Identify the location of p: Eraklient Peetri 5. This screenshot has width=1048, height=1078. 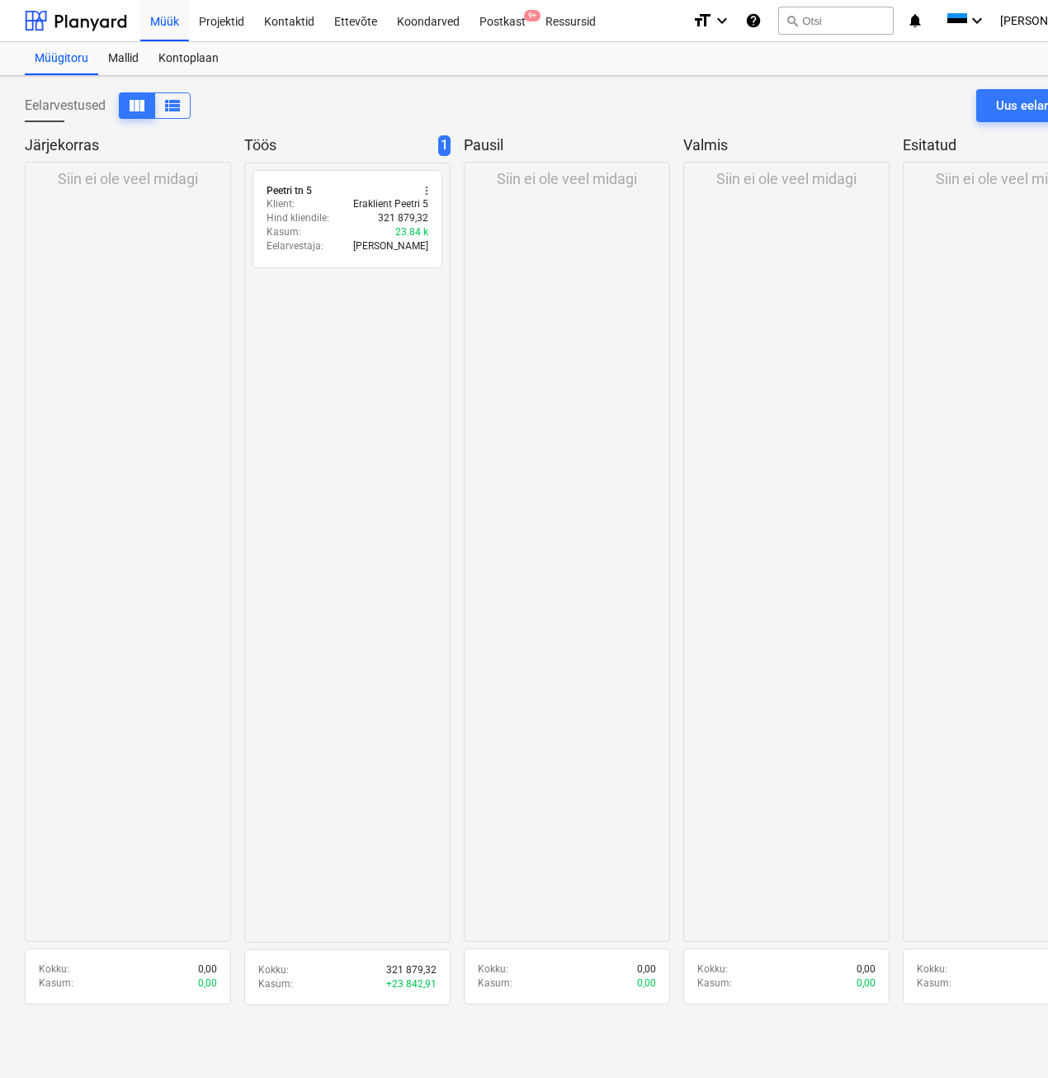
(390, 204).